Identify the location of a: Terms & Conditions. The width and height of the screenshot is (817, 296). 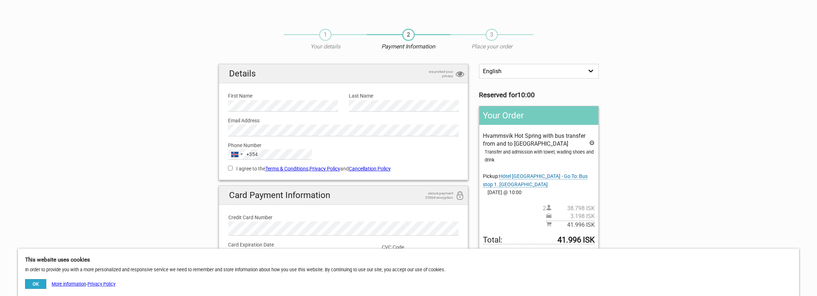
(287, 169).